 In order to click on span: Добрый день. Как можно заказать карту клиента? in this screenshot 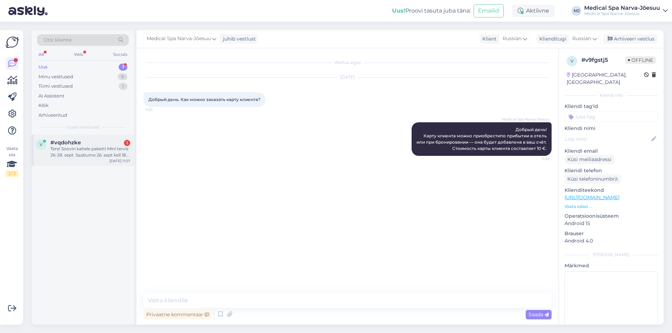, I will do `click(204, 99)`.